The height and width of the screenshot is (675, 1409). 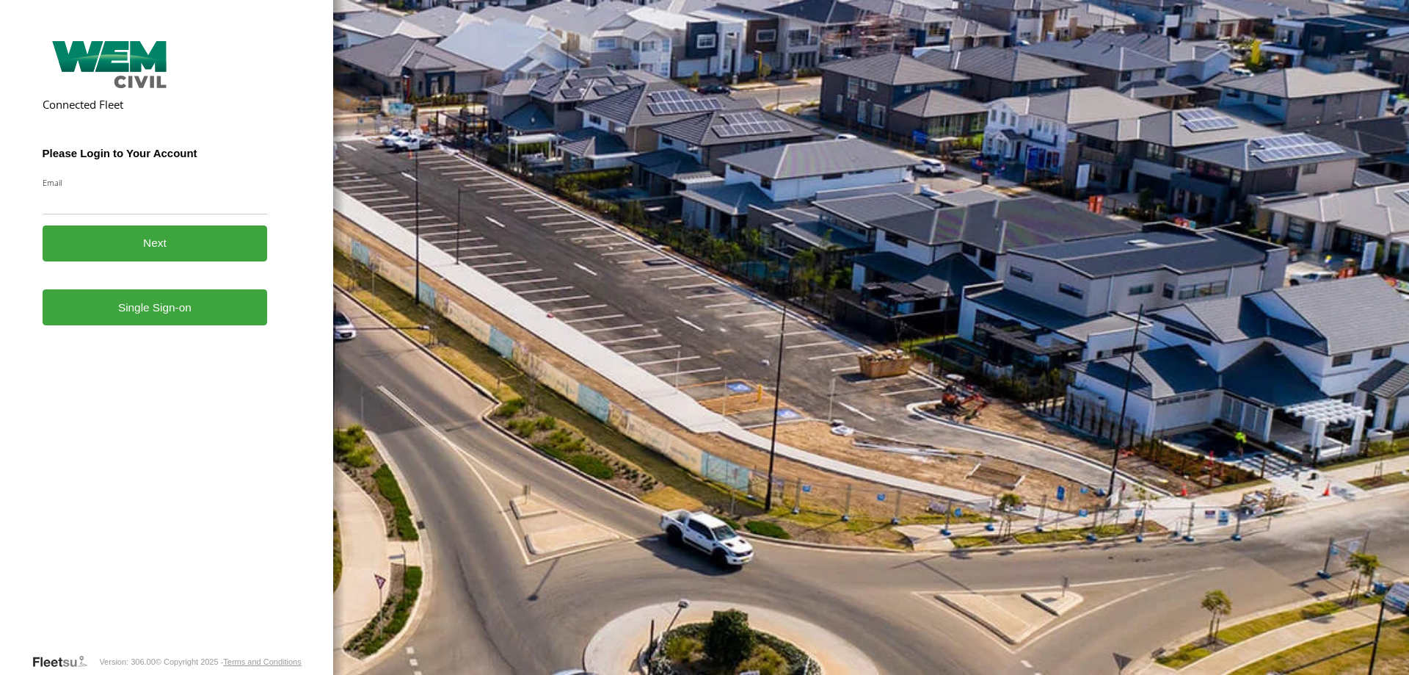 I want to click on button: Next, so click(x=155, y=243).